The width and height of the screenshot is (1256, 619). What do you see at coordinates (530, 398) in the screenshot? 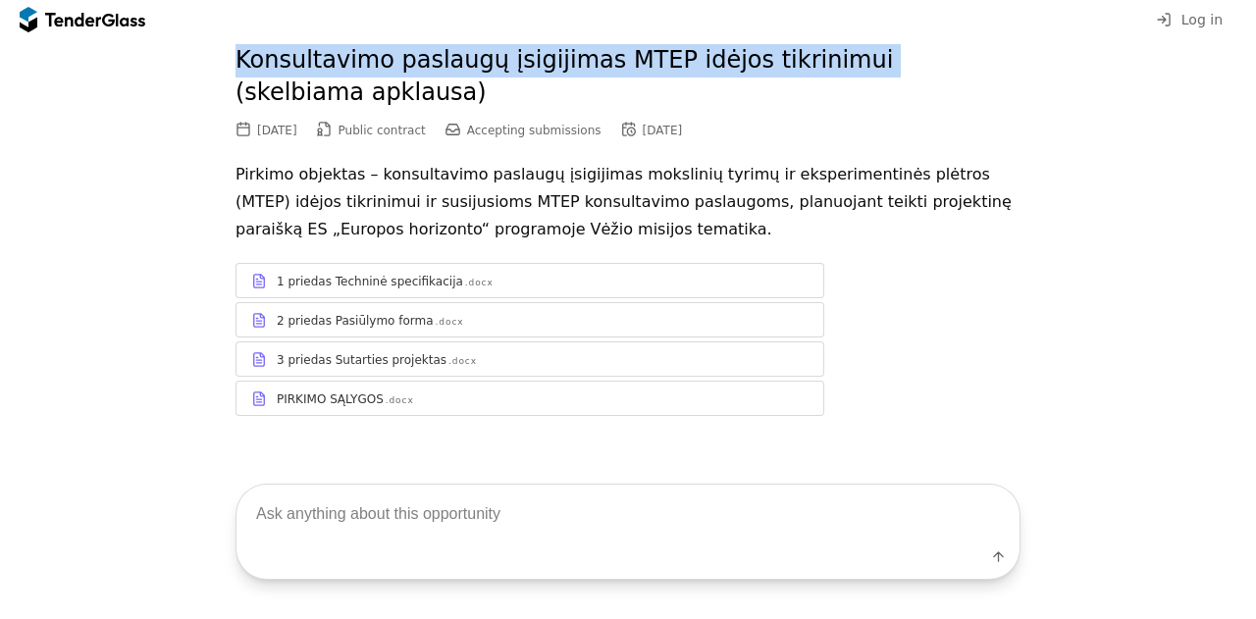
I see `a: PIRKIMO SĄLYGOS.docx` at bounding box center [530, 398].